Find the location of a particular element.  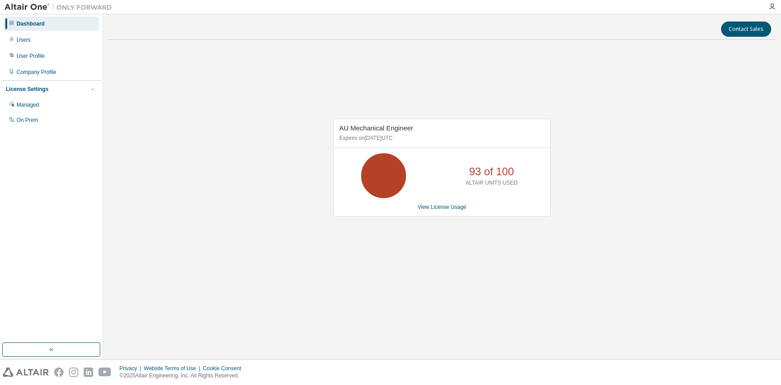

p: © 2025 Altair Engineering, Inc. All Rights Reserved. is located at coordinates (183, 375).